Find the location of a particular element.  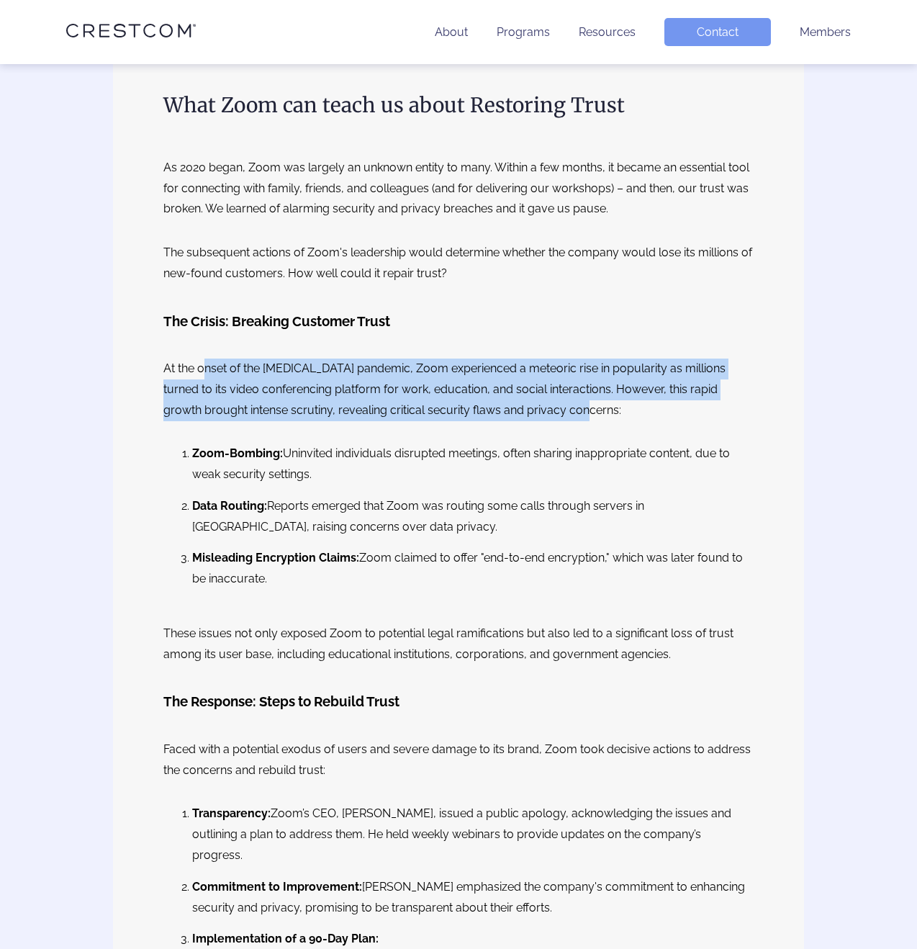

a: Contact is located at coordinates (718, 32).